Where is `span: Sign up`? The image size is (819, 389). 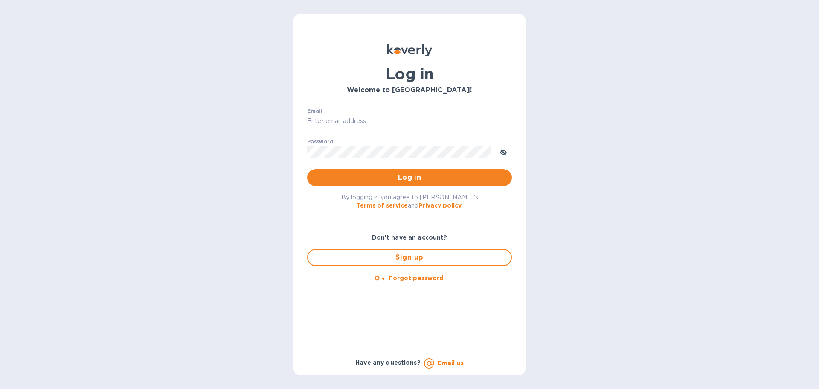 span: Sign up is located at coordinates (409, 257).